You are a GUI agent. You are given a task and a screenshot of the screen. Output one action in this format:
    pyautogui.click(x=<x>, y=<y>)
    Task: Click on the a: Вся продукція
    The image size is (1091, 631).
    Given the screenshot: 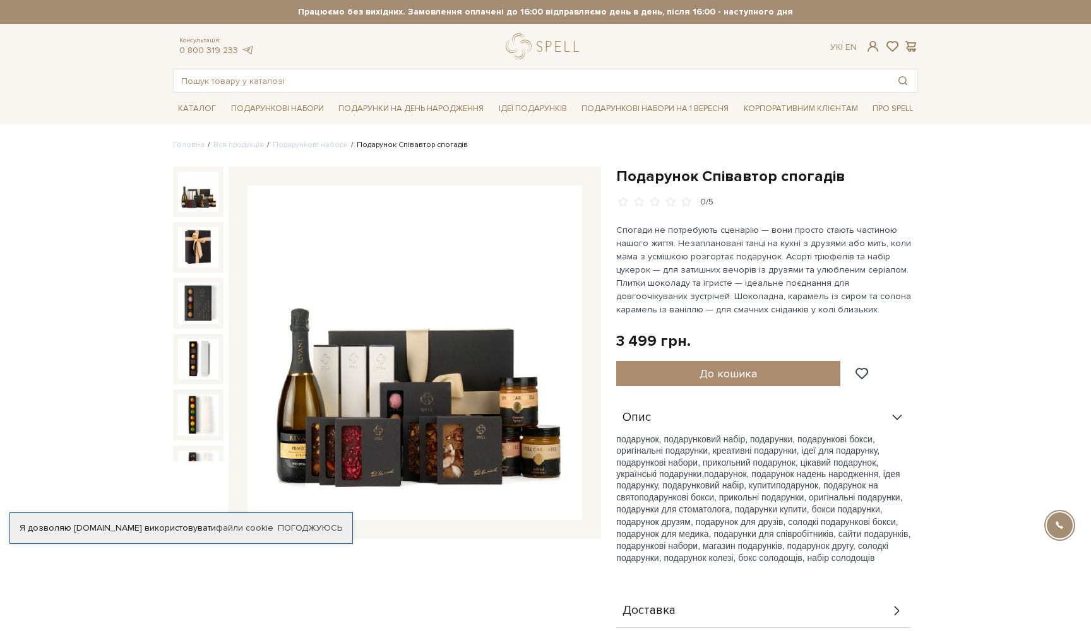 What is the action you would take?
    pyautogui.click(x=239, y=145)
    